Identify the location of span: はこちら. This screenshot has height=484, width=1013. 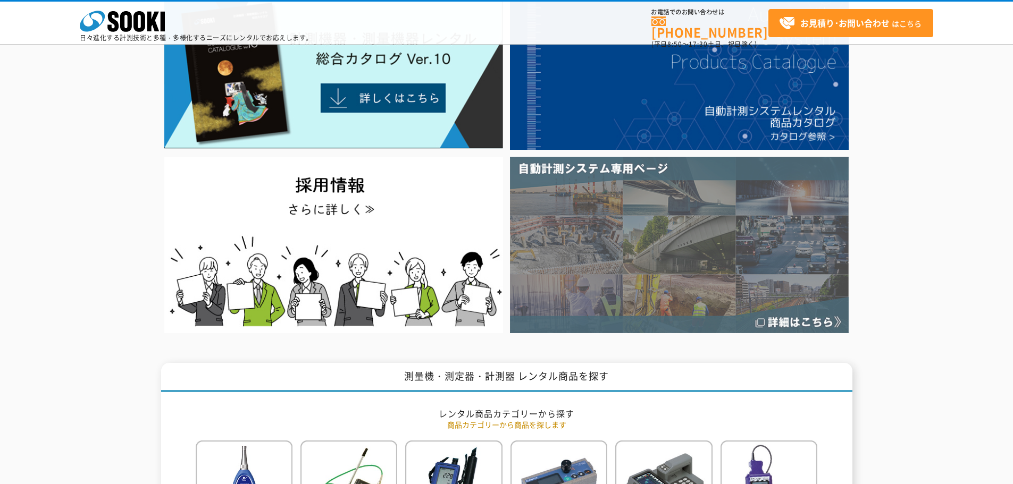
(850, 23).